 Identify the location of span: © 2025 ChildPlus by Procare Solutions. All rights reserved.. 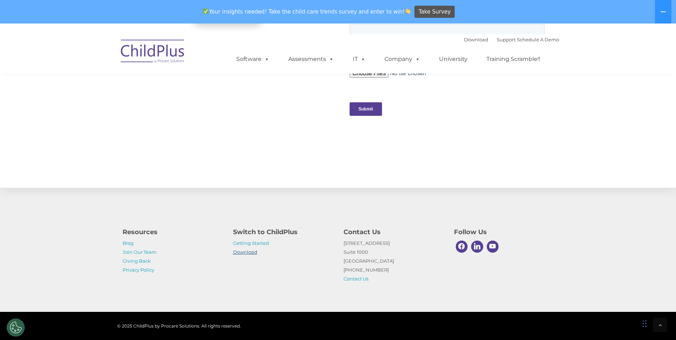
(179, 326).